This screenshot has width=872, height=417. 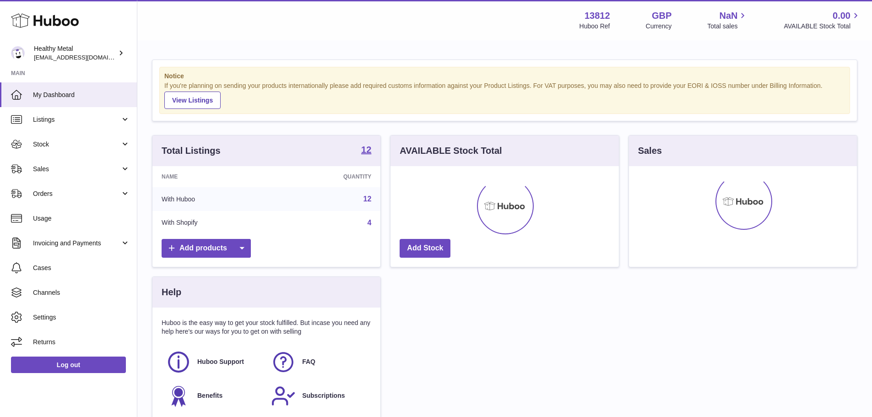 I want to click on a: Benefits, so click(x=214, y=396).